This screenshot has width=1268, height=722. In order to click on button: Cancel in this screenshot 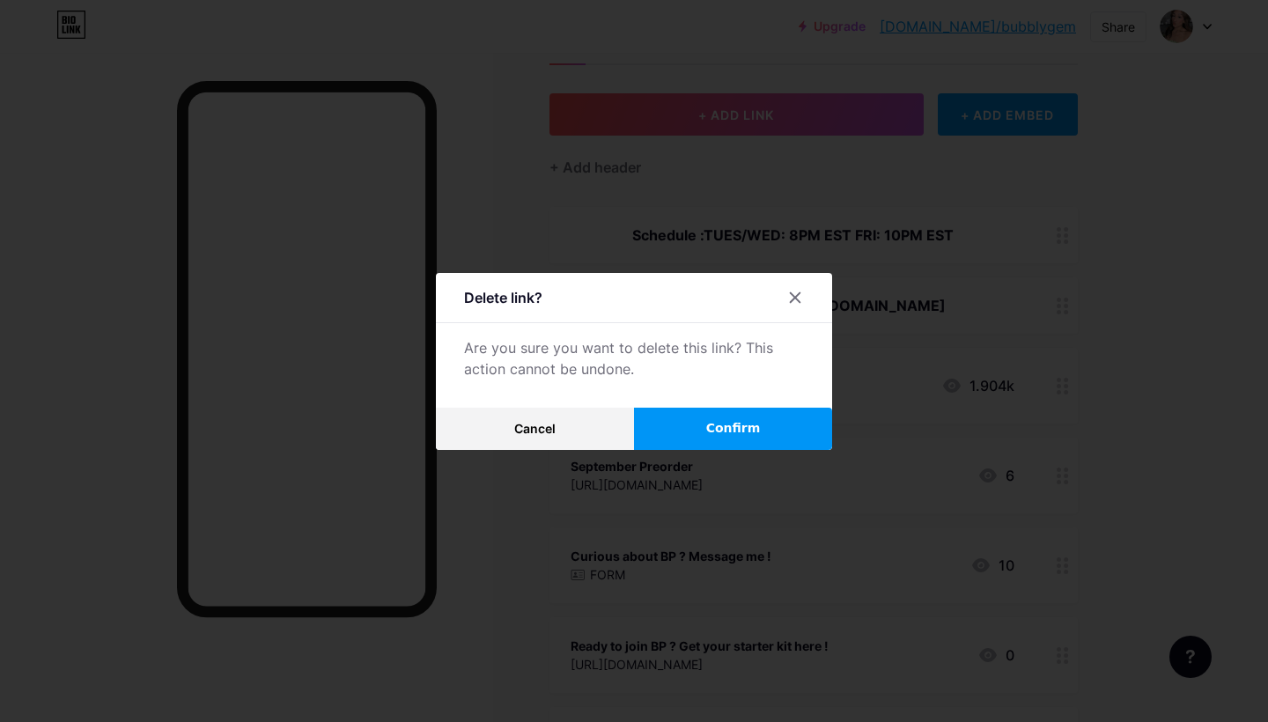, I will do `click(534, 429)`.